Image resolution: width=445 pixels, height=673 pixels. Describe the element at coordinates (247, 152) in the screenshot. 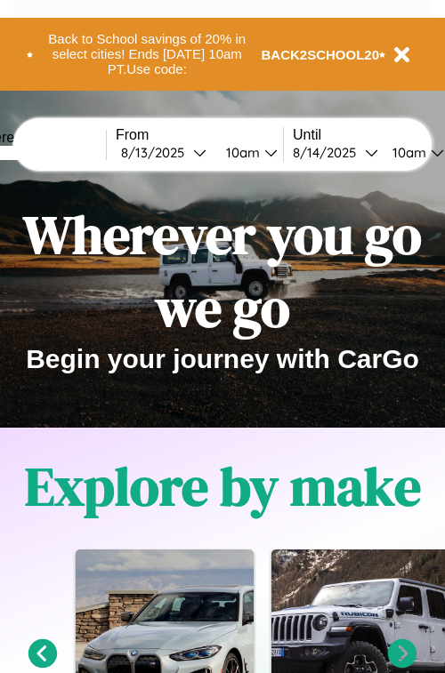

I see `button: 10am` at that location.